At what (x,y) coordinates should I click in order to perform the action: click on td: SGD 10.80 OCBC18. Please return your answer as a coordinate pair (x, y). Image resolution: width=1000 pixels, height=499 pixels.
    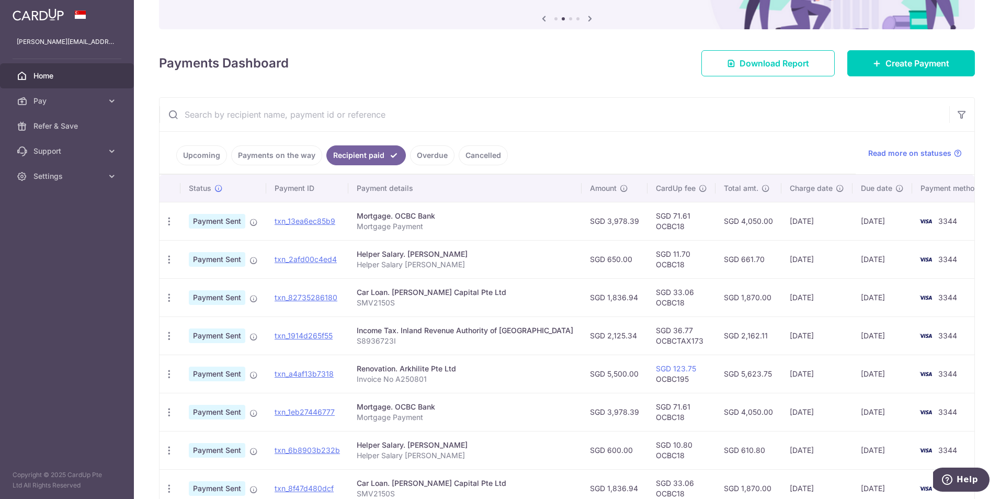
    Looking at the image, I should click on (681, 450).